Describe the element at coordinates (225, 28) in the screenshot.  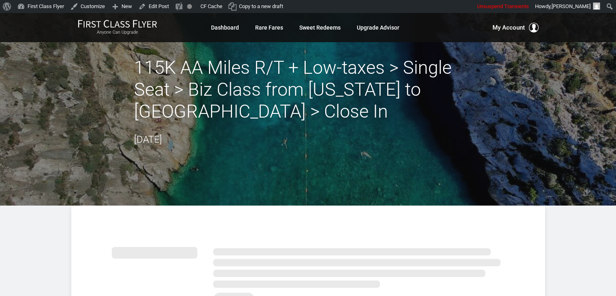
I see `a: Dashboard` at that location.